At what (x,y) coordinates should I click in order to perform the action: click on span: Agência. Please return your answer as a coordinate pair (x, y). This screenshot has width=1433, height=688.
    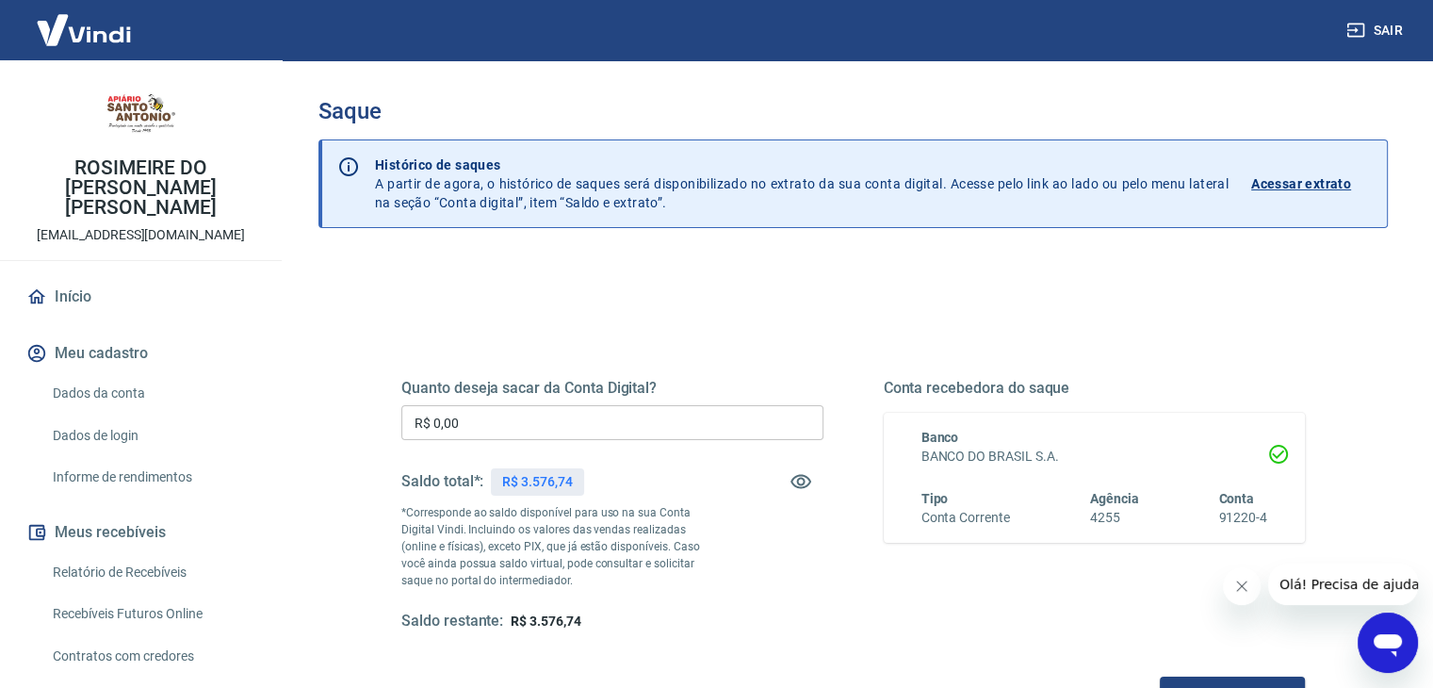
    Looking at the image, I should click on (1115, 498).